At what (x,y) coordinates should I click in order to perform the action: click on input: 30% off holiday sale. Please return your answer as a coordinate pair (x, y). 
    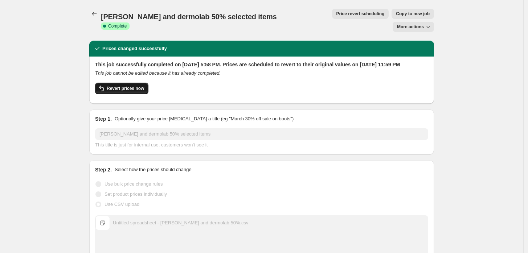
    Looking at the image, I should click on (262, 134).